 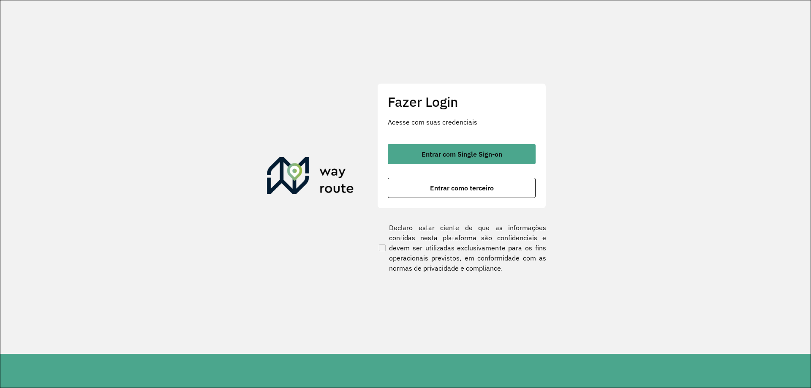 What do you see at coordinates (462, 248) in the screenshot?
I see `label: Declaro estar ciente de que as informações contidas nesta plataforma são confidenciais e devem se...` at bounding box center [462, 248].